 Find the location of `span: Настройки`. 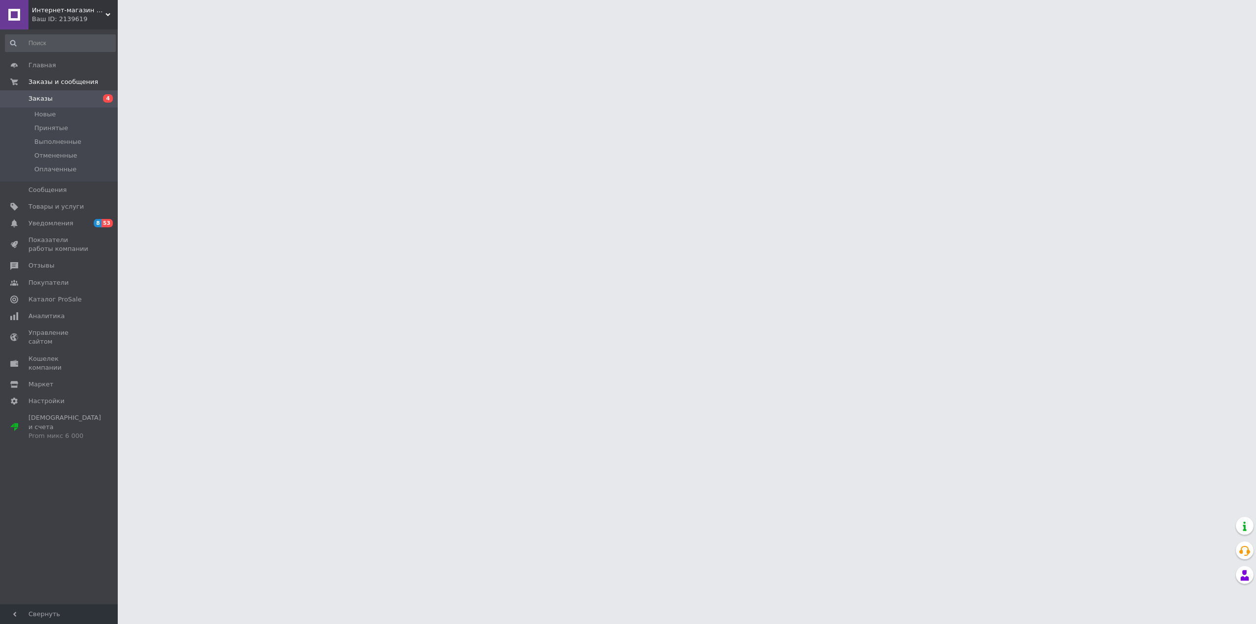

span: Настройки is located at coordinates (46, 401).